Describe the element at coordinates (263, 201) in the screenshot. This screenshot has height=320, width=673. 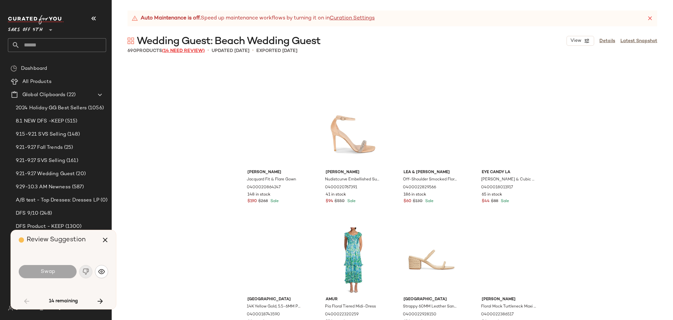
I see `span: $268` at that location.